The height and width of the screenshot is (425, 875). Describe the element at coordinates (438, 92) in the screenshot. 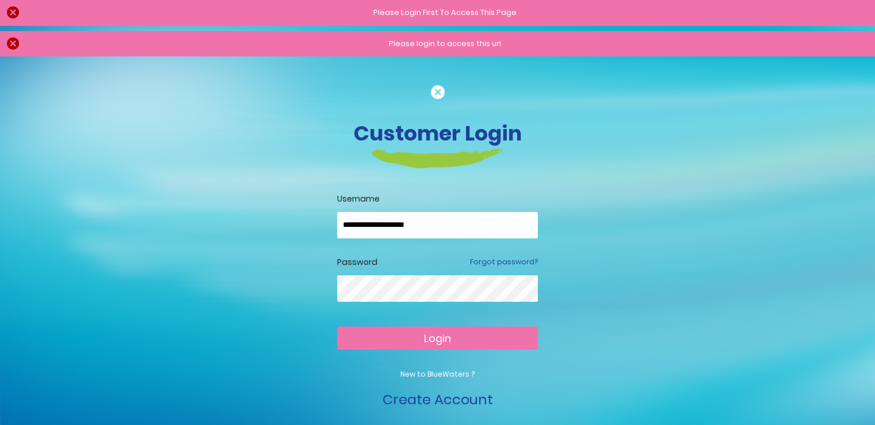

I see `img: cancel` at that location.